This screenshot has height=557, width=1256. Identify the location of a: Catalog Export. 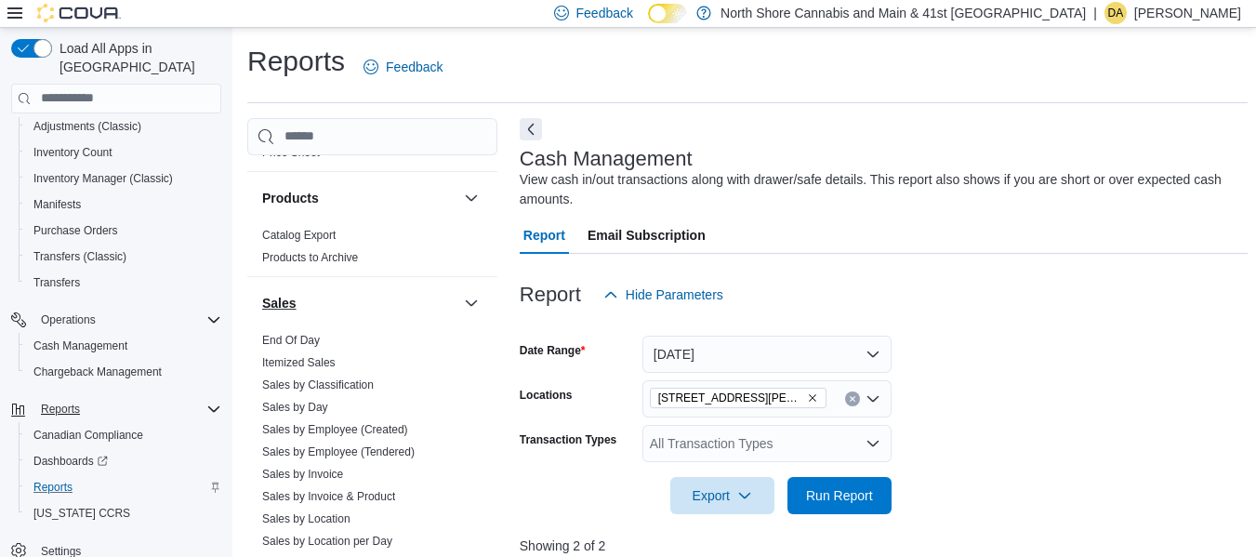
(298, 235).